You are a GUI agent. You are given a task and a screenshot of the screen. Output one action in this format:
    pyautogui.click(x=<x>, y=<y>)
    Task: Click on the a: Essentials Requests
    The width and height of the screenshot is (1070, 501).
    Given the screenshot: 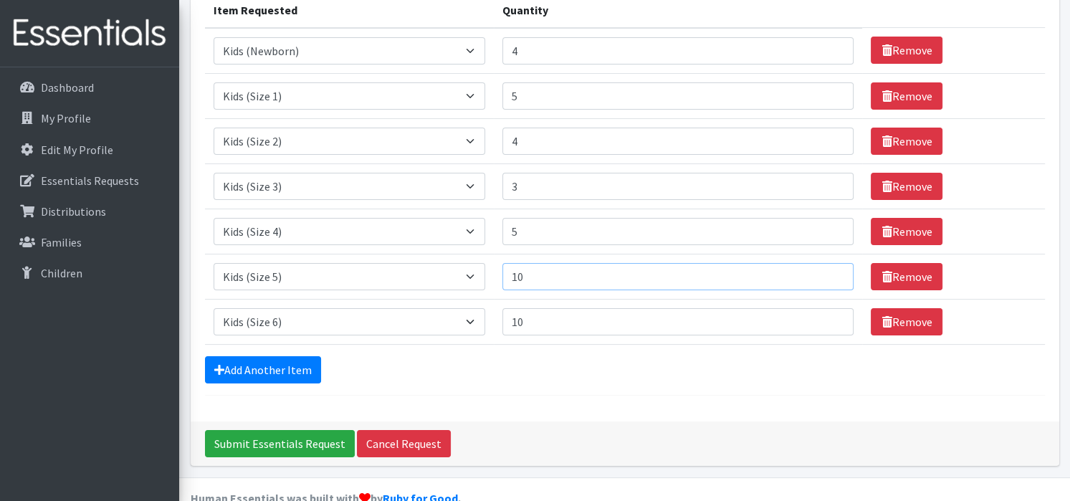 What is the action you would take?
    pyautogui.click(x=90, y=181)
    